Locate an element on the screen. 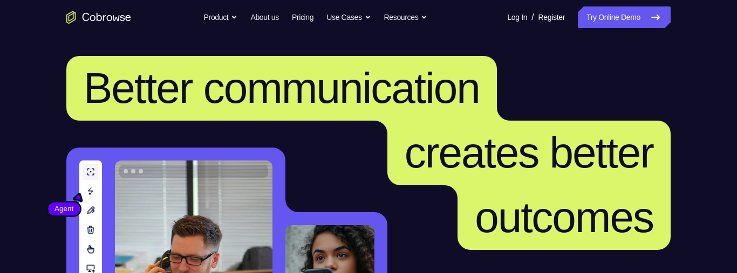 This screenshot has height=273, width=737. a: About us is located at coordinates (264, 17).